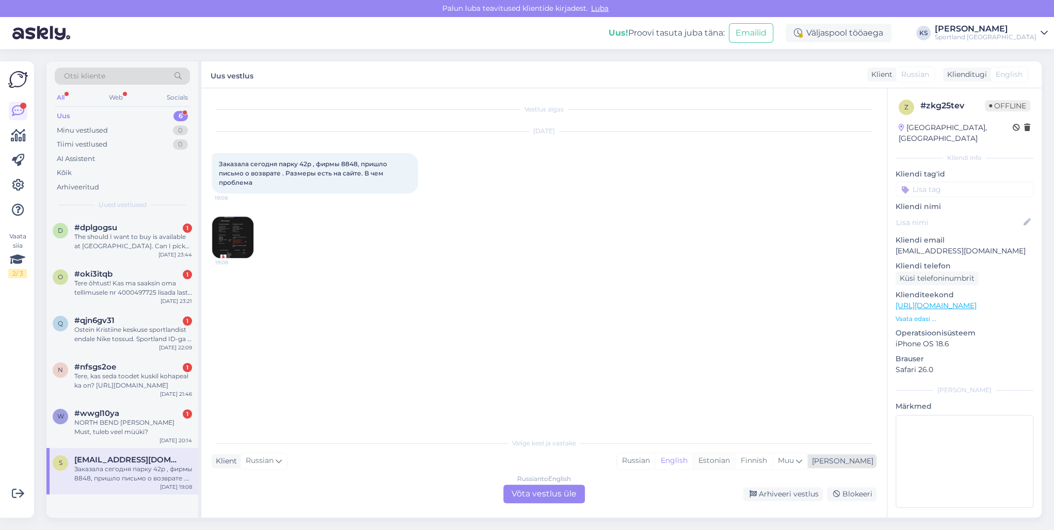  I want to click on span: s, so click(60, 462).